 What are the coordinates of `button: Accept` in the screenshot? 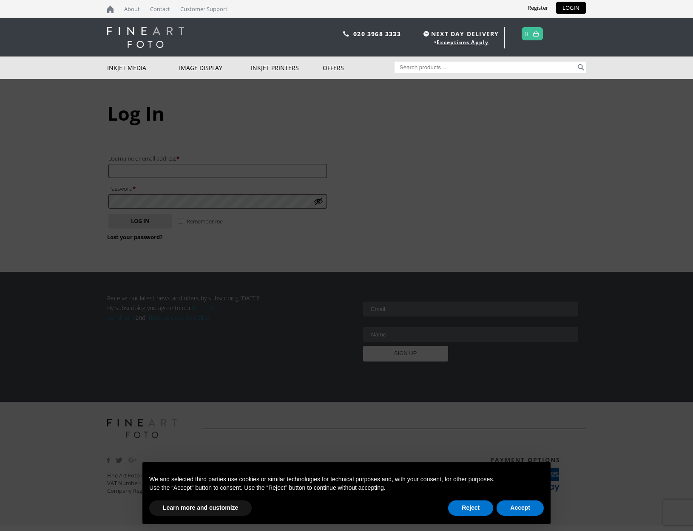 It's located at (520, 508).